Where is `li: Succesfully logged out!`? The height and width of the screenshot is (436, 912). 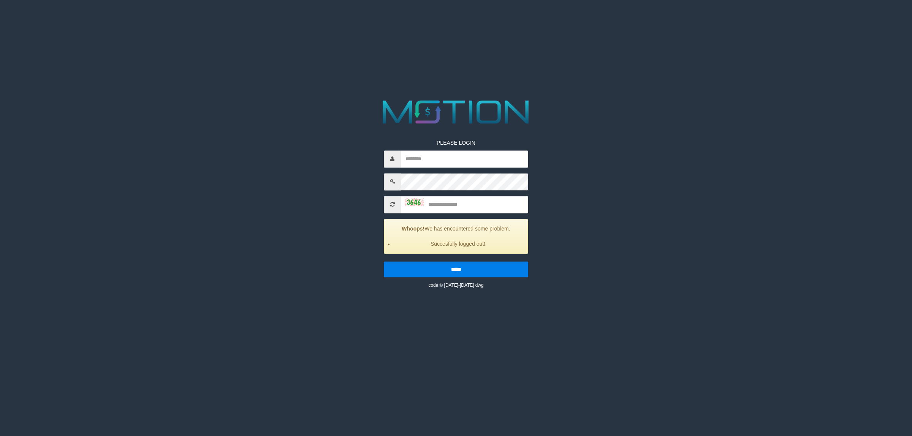 li: Succesfully logged out! is located at coordinates (458, 244).